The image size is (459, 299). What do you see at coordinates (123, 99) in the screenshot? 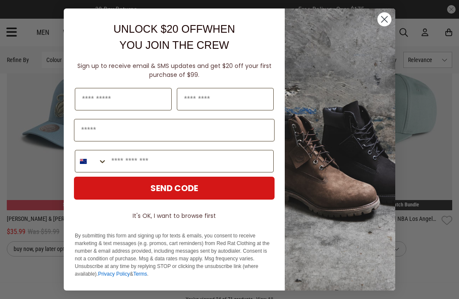
I see `input: First Name` at bounding box center [123, 99].